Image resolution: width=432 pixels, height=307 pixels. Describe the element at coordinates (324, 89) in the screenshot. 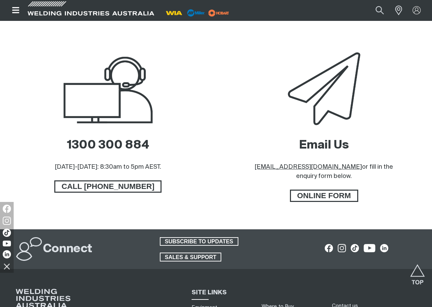

I see `a: Email Support` at that location.